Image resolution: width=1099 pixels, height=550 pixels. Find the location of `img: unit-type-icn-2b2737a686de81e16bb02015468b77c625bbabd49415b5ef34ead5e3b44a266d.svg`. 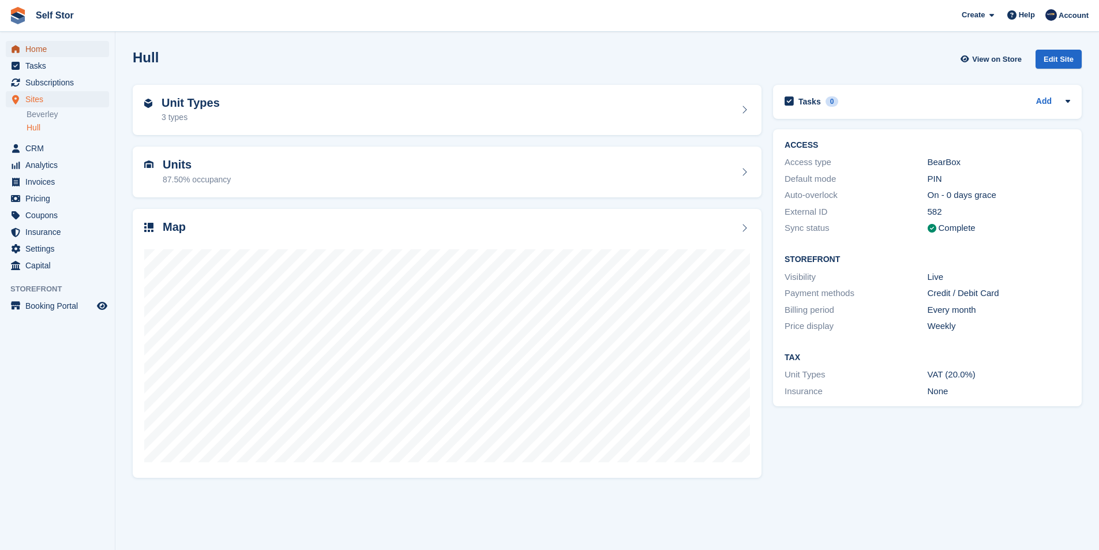

img: unit-type-icn-2b2737a686de81e16bb02015468b77c625bbabd49415b5ef34ead5e3b44a266d.svg is located at coordinates (148, 103).